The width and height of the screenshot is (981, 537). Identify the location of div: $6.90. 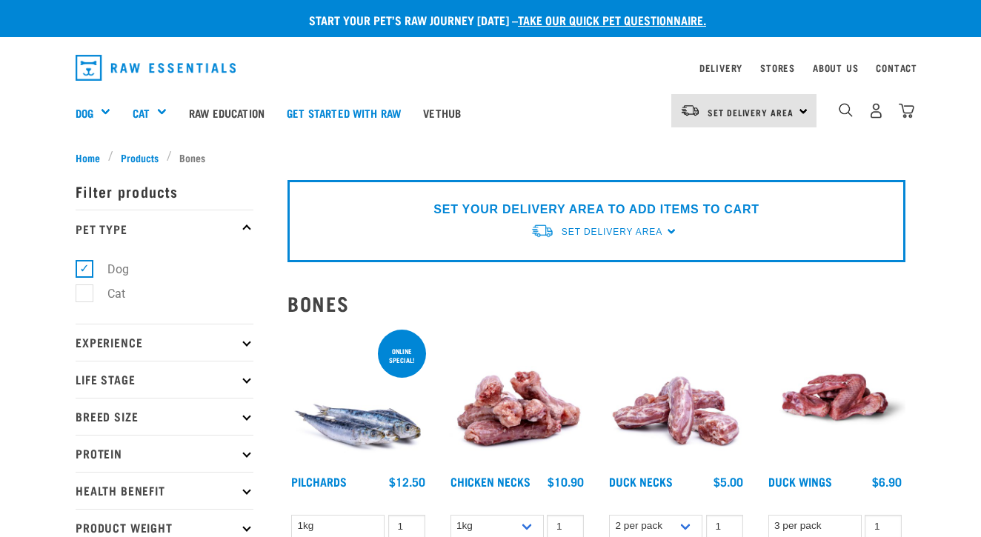
(887, 482).